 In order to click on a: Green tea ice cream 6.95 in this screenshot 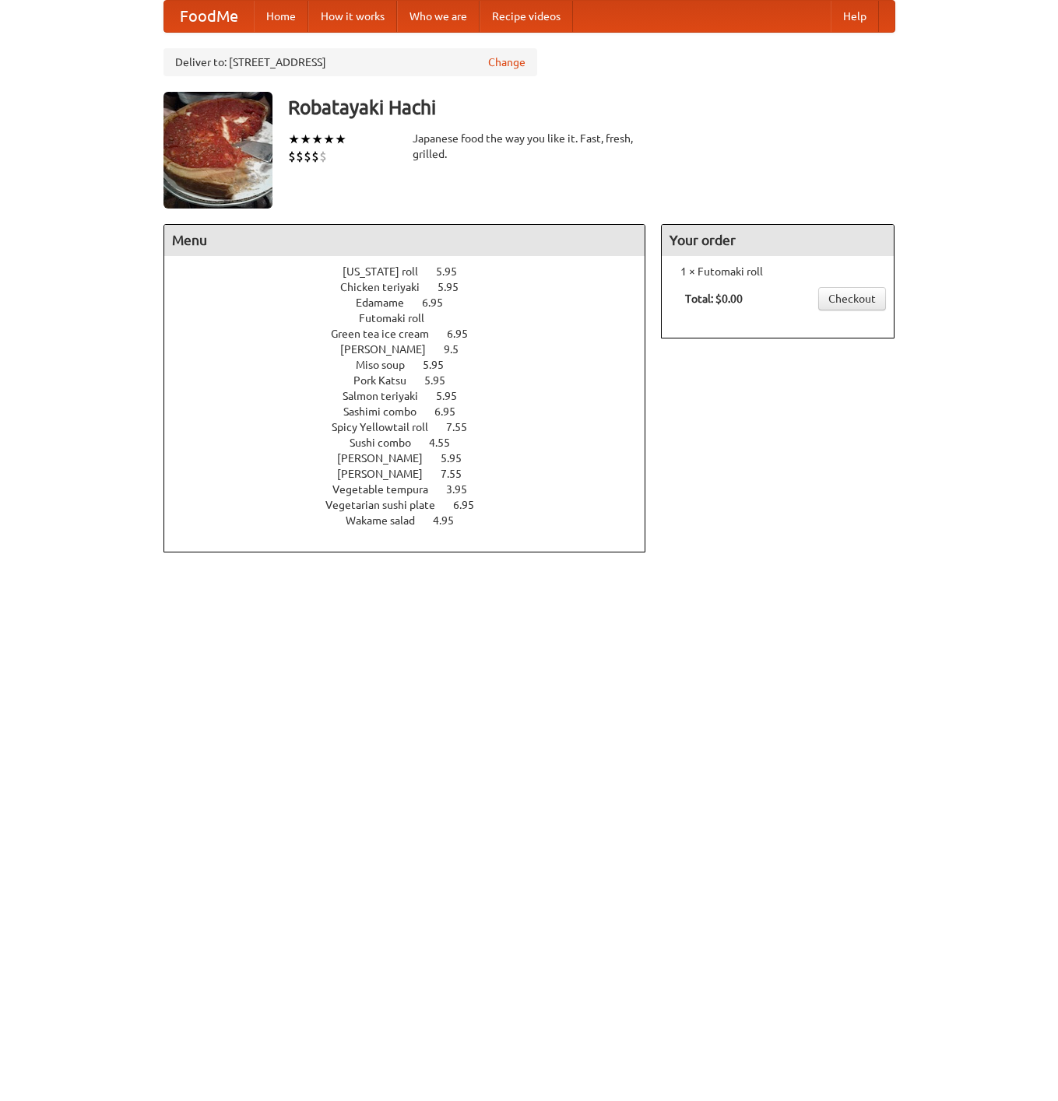, I will do `click(413, 334)`.